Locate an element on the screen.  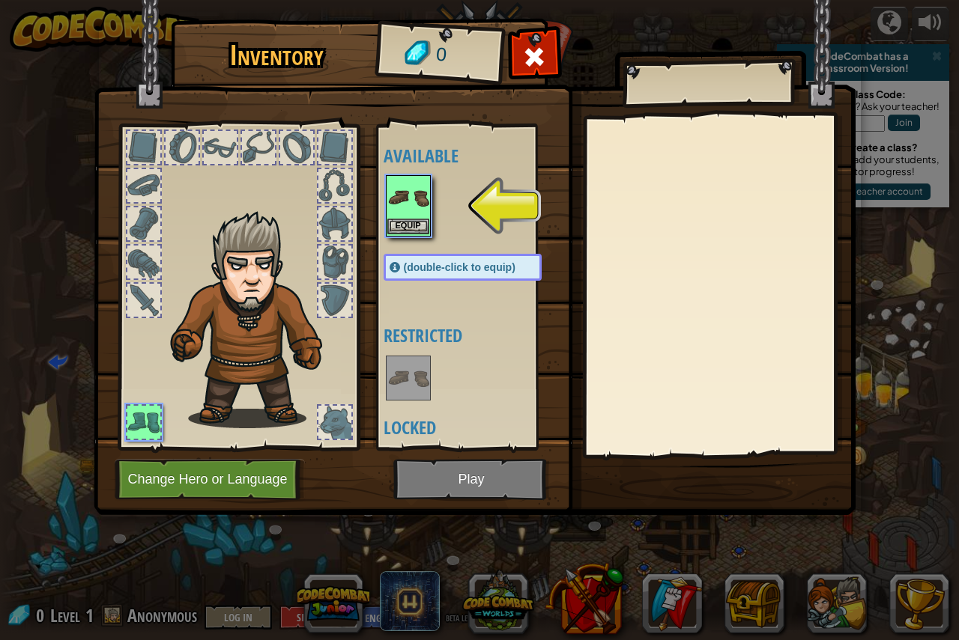
span: 0 is located at coordinates (440, 55).